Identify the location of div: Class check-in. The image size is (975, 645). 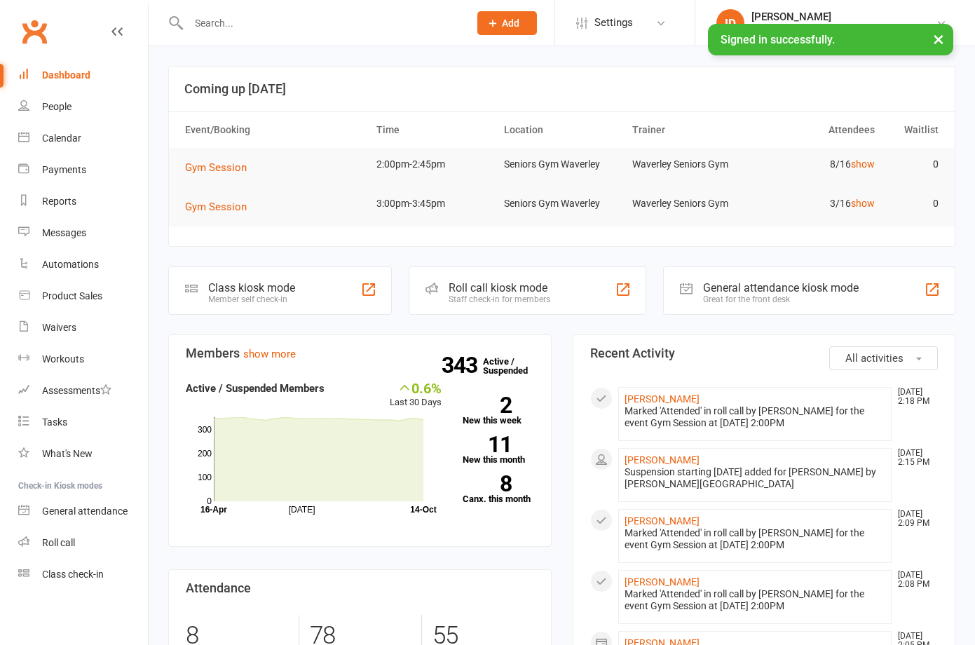
(73, 574).